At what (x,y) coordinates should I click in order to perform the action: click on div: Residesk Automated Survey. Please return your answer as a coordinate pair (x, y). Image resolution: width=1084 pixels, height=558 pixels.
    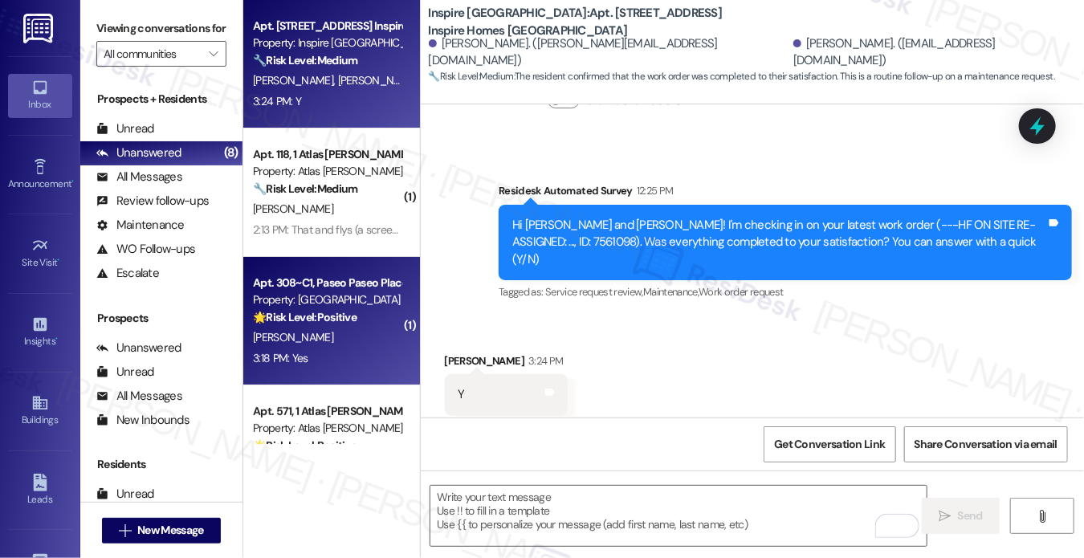
    Looking at the image, I should click on (785, 193).